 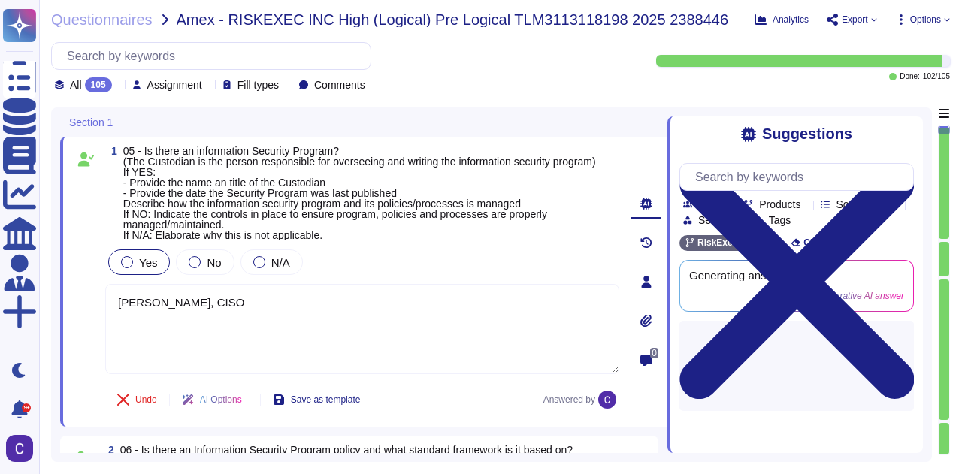 I want to click on span: Questionnaires, so click(x=101, y=20).